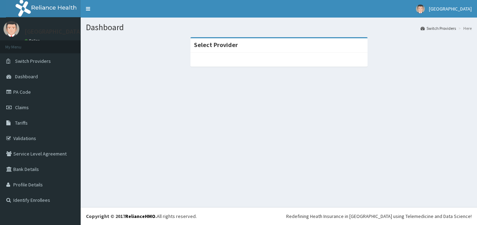 The height and width of the screenshot is (225, 477). I want to click on strong: Select Provider, so click(216, 45).